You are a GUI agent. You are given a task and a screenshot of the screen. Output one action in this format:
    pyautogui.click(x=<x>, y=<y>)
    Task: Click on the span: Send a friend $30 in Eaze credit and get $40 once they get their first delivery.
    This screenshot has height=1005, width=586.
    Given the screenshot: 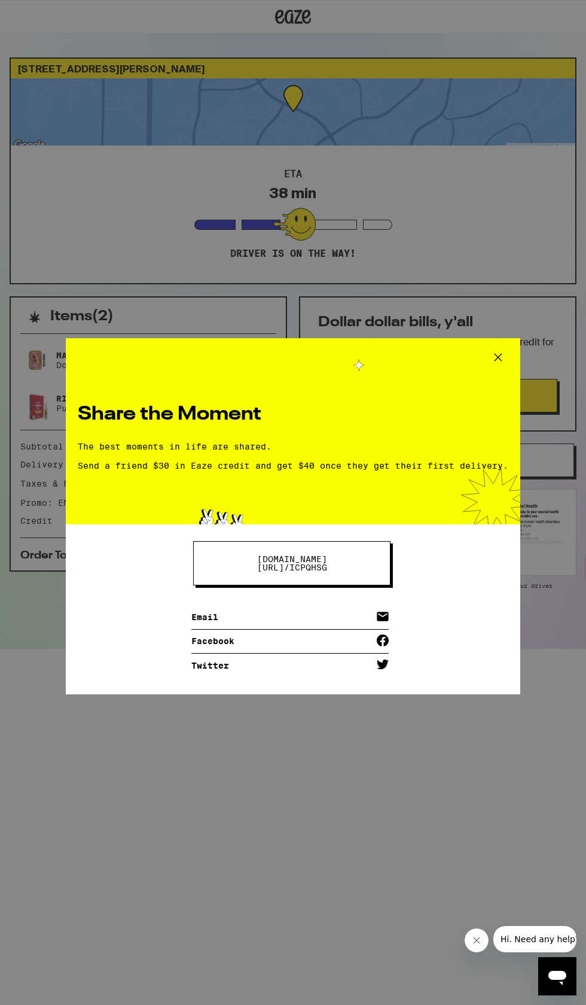 What is the action you would take?
    pyautogui.click(x=293, y=466)
    